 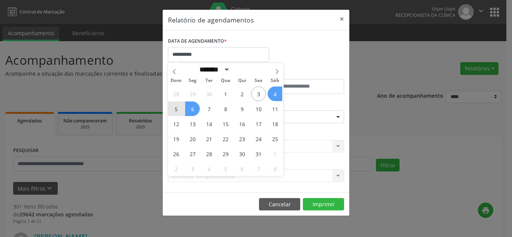 I want to click on label: DATA DE AGENDAMENTO, so click(x=197, y=41).